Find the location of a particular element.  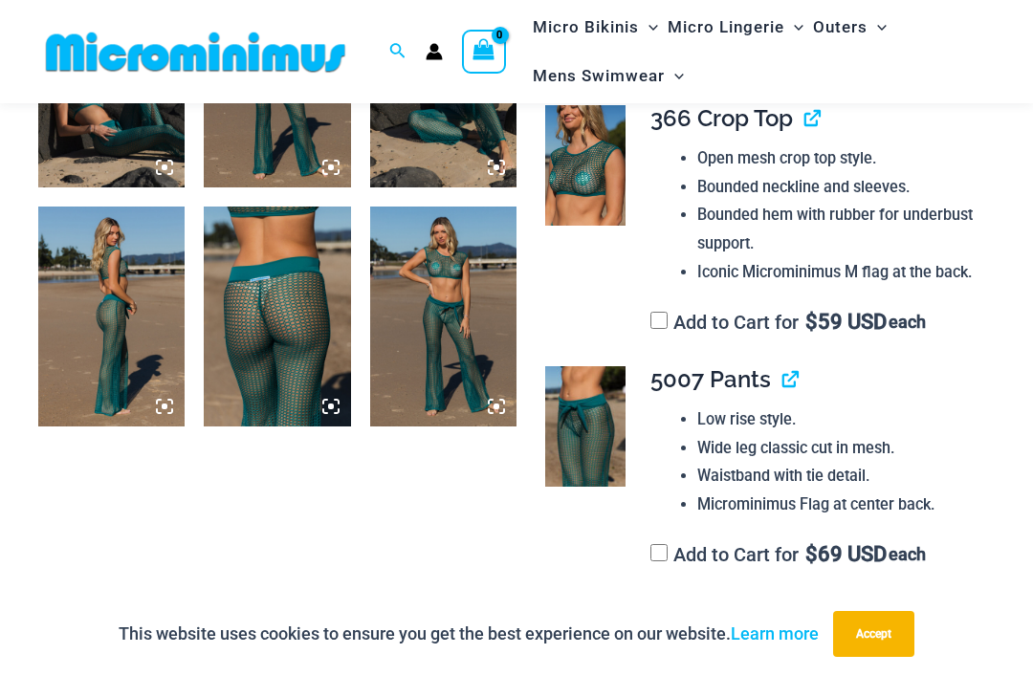

li: Open mesh crop top style. is located at coordinates (838, 159).